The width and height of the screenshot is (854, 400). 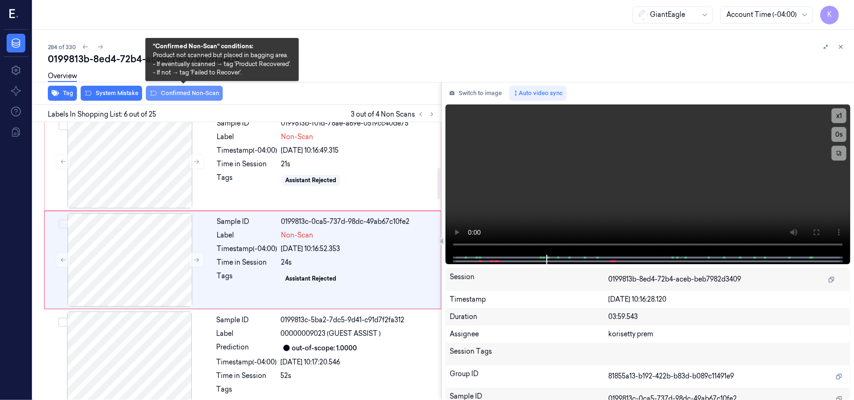 I want to click on div: korisetty prem, so click(x=727, y=334).